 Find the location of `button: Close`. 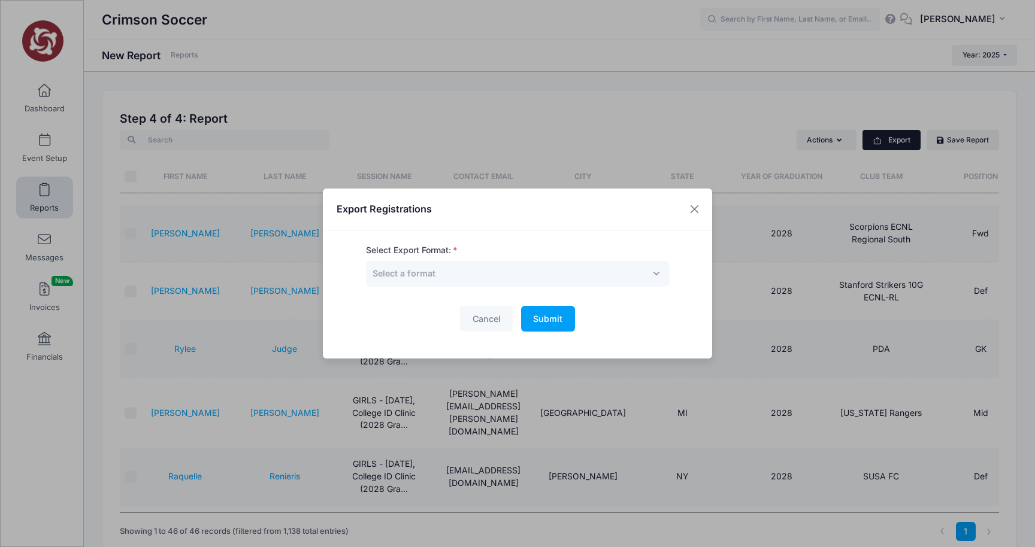

button: Close is located at coordinates (695, 210).